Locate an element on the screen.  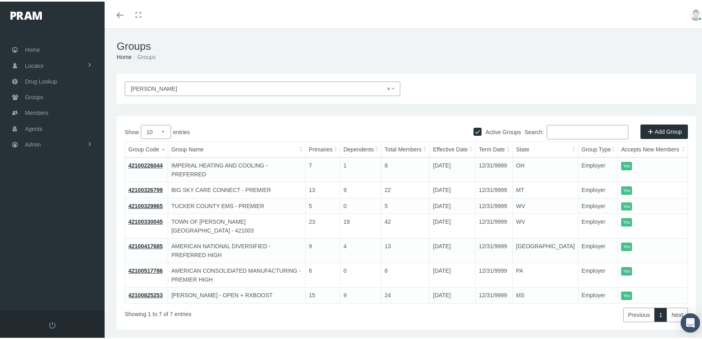
td: 15 is located at coordinates (322, 294).